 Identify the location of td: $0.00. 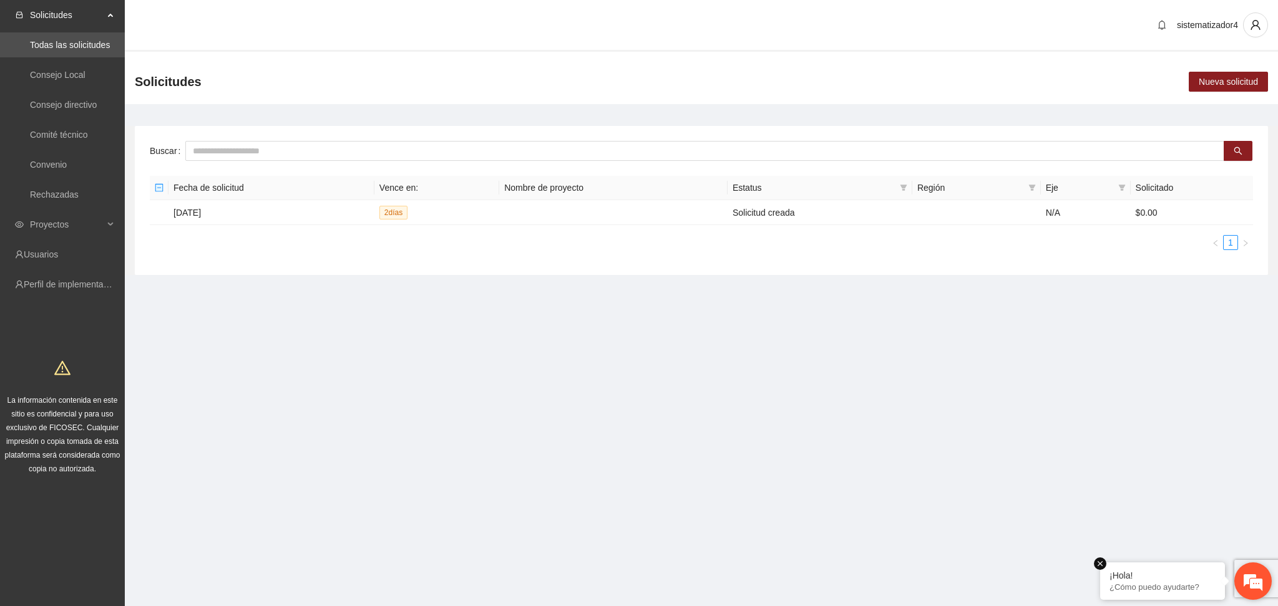
(1192, 213).